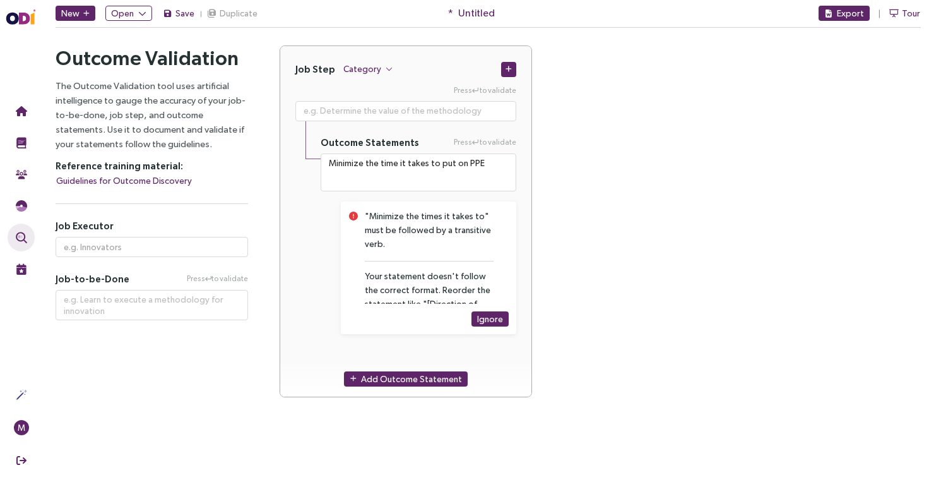 This screenshot has height=482, width=941. What do you see at coordinates (119, 165) in the screenshot?
I see `strong: Reference training material:` at bounding box center [119, 165].